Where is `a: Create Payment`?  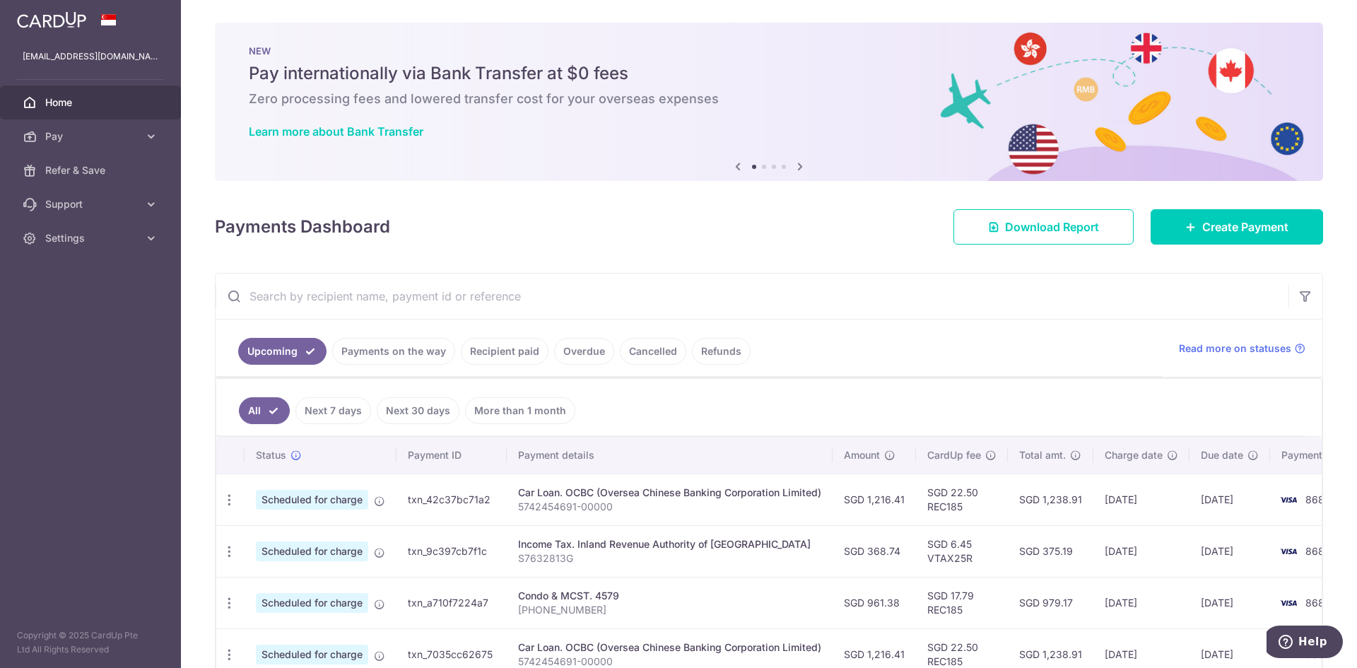 a: Create Payment is located at coordinates (1236, 227).